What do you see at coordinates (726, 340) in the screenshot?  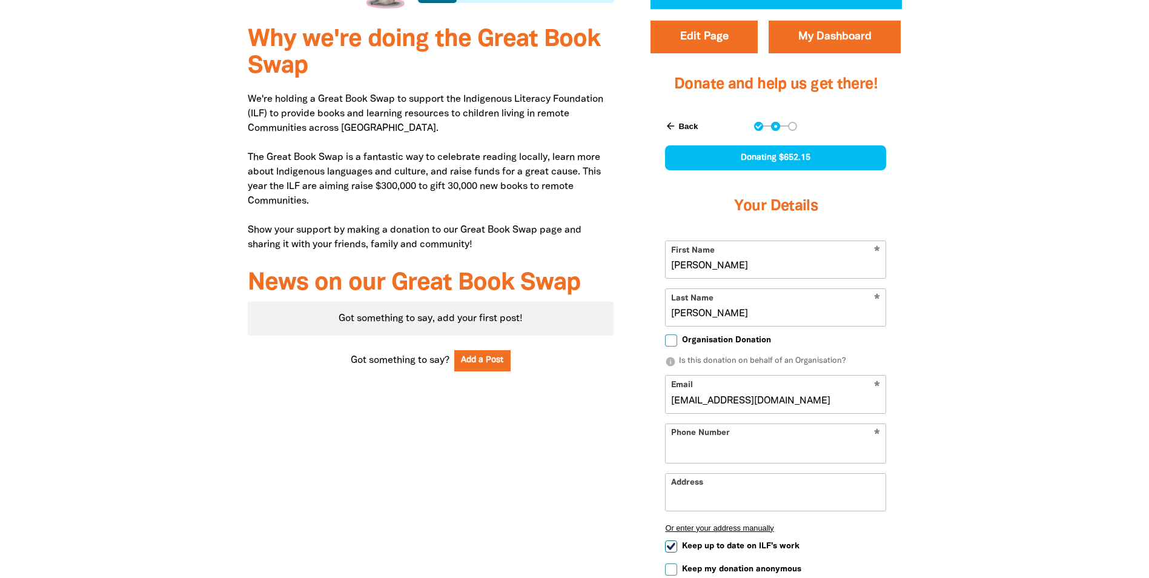 I see `span: Organisation Donation` at bounding box center [726, 340].